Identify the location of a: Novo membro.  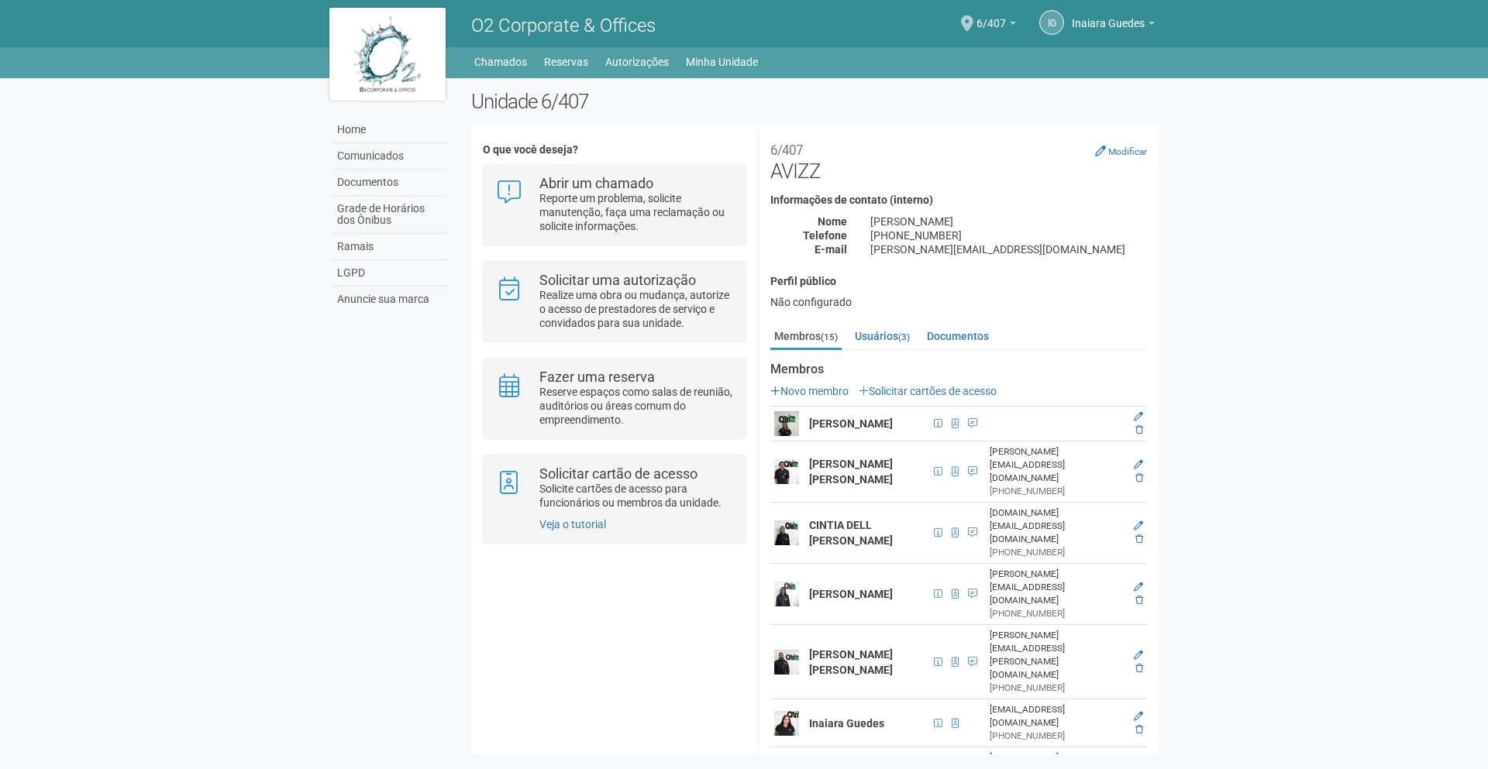
(809, 391).